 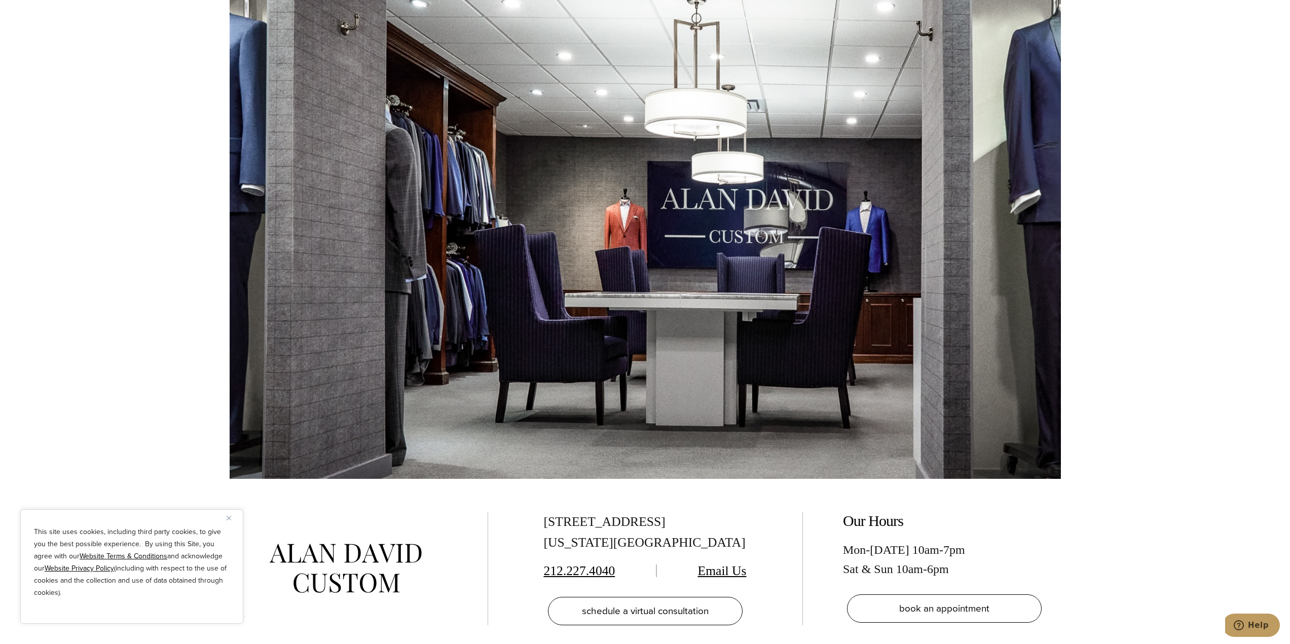 What do you see at coordinates (79, 568) in the screenshot?
I see `u: Website Privacy Policy` at bounding box center [79, 568].